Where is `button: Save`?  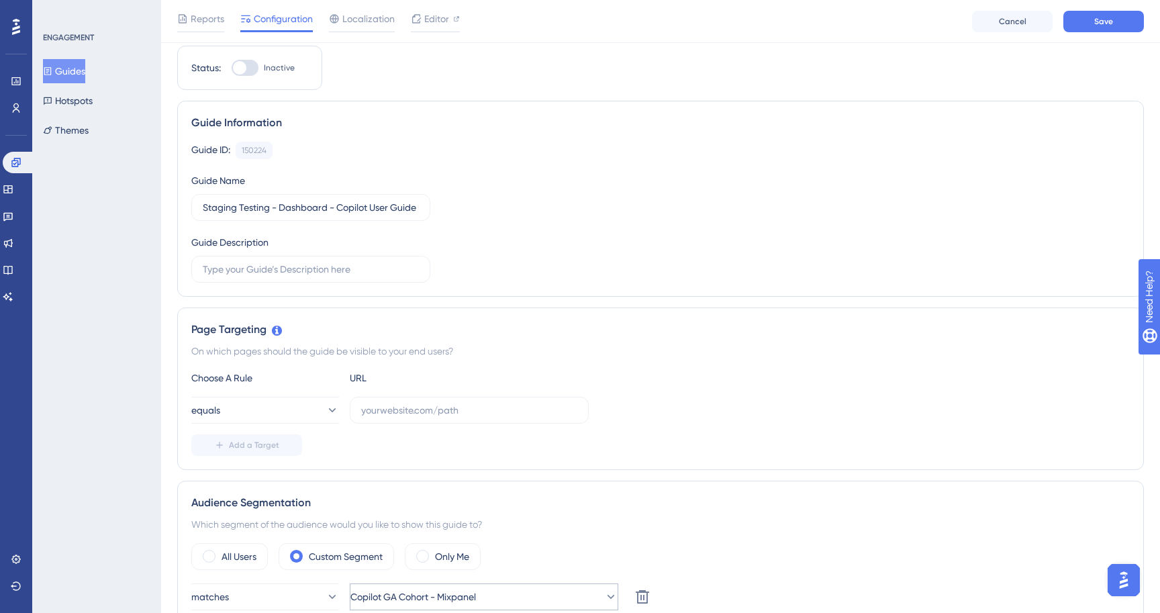 button: Save is located at coordinates (1104, 21).